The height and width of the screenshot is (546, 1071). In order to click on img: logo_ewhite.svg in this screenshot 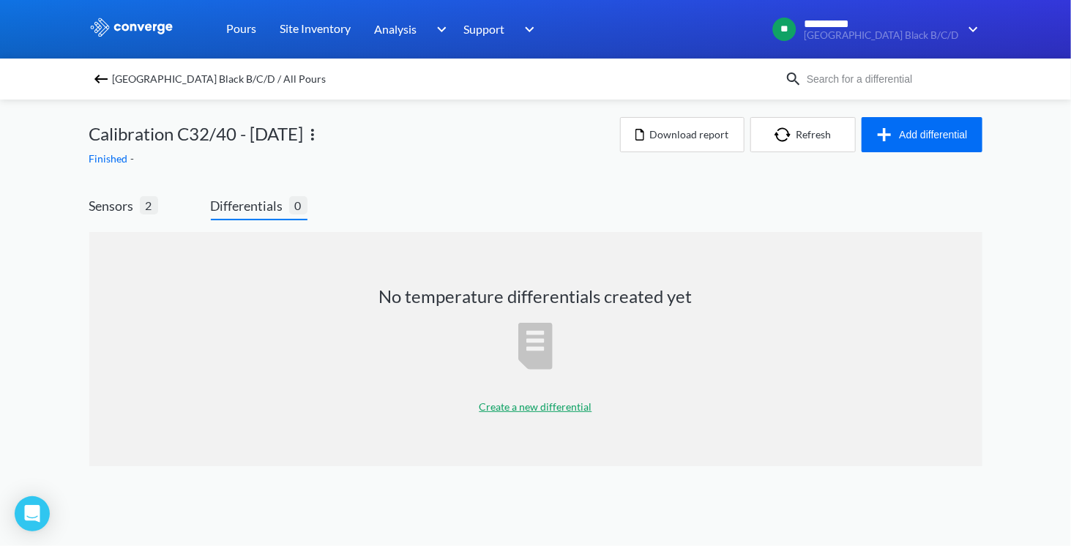, I will do `click(132, 27)`.